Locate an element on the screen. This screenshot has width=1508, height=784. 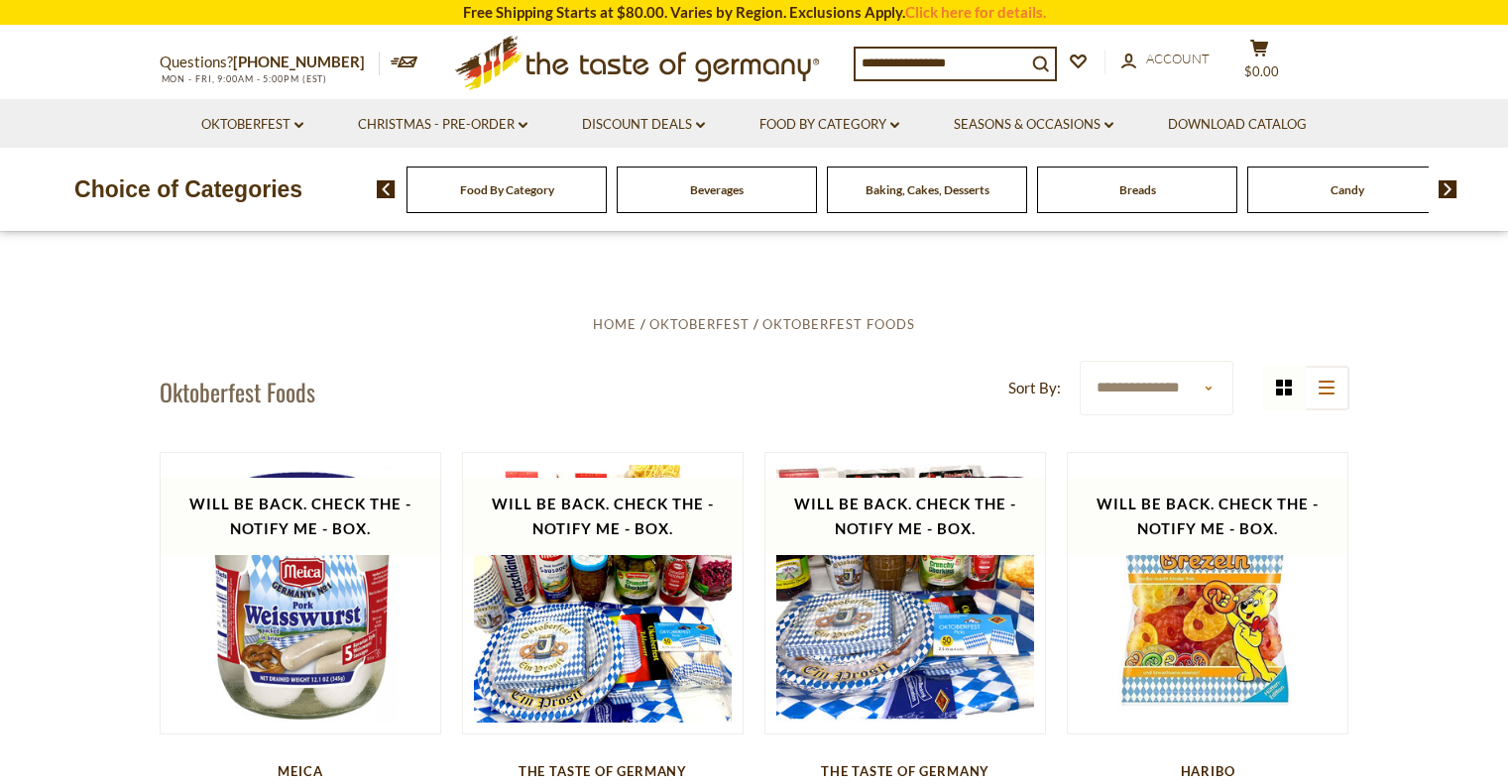
a: Breads is located at coordinates (1137, 189).